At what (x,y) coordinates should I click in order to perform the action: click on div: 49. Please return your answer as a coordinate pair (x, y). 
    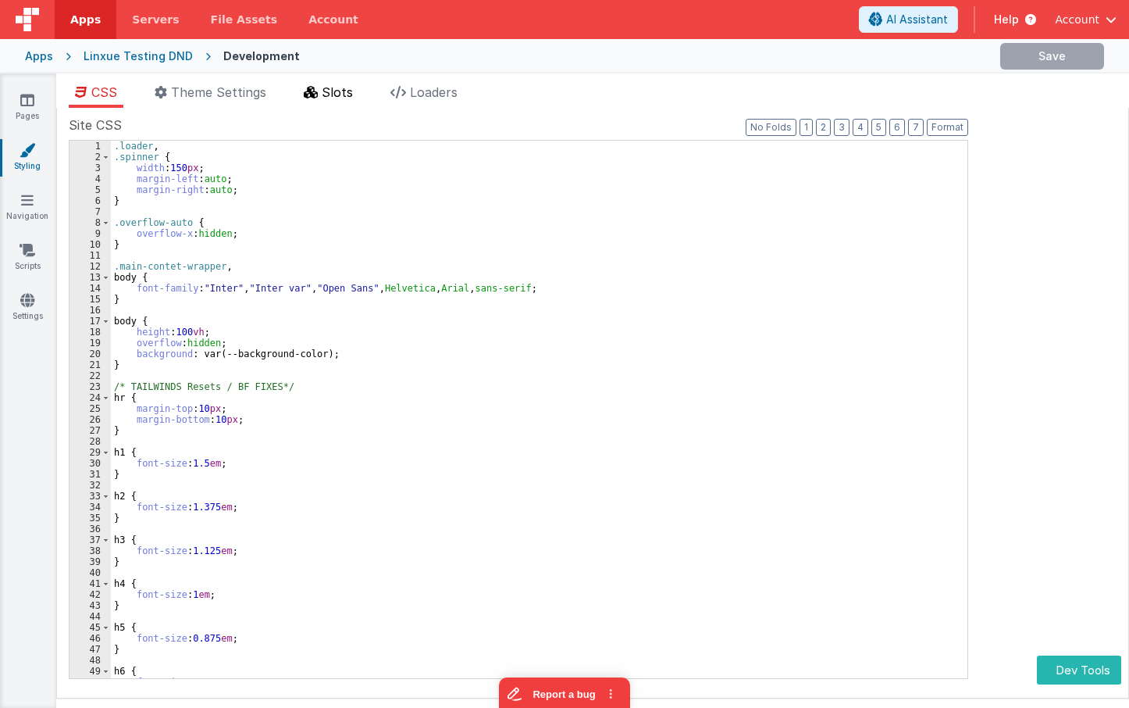
    Looking at the image, I should click on (90, 671).